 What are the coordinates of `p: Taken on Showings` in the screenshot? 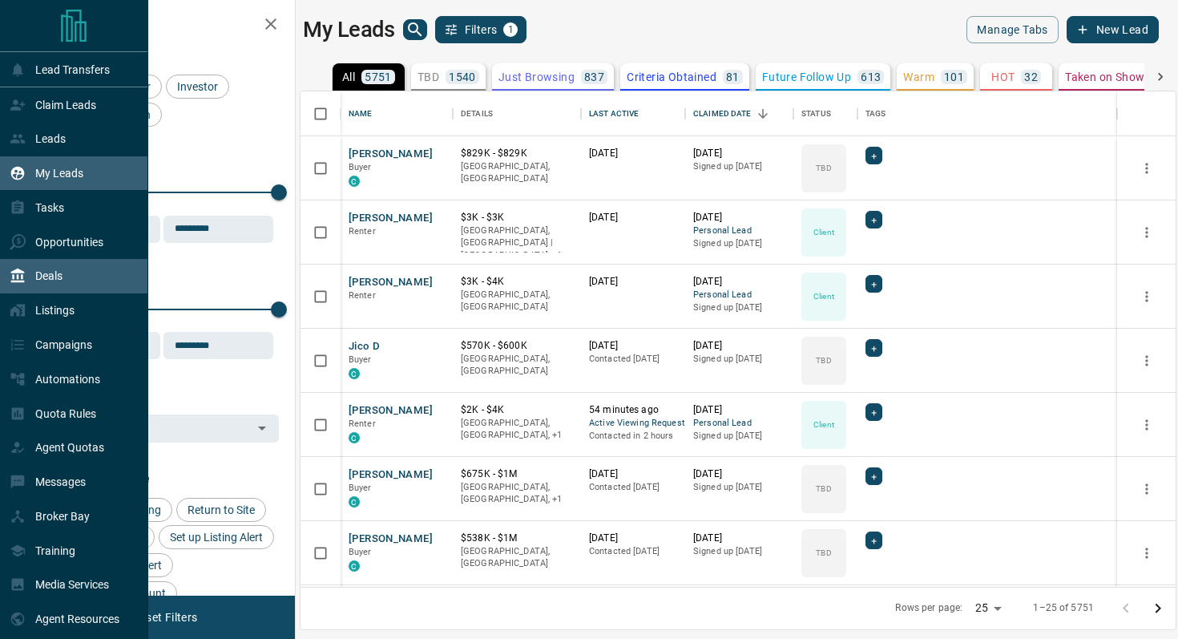 It's located at (1116, 77).